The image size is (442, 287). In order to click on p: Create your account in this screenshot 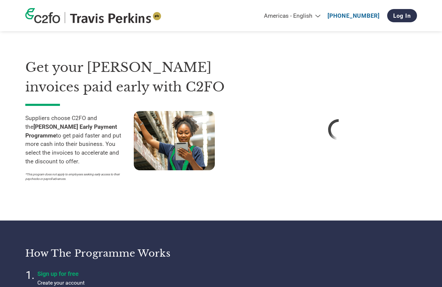, I will do `click(113, 283)`.